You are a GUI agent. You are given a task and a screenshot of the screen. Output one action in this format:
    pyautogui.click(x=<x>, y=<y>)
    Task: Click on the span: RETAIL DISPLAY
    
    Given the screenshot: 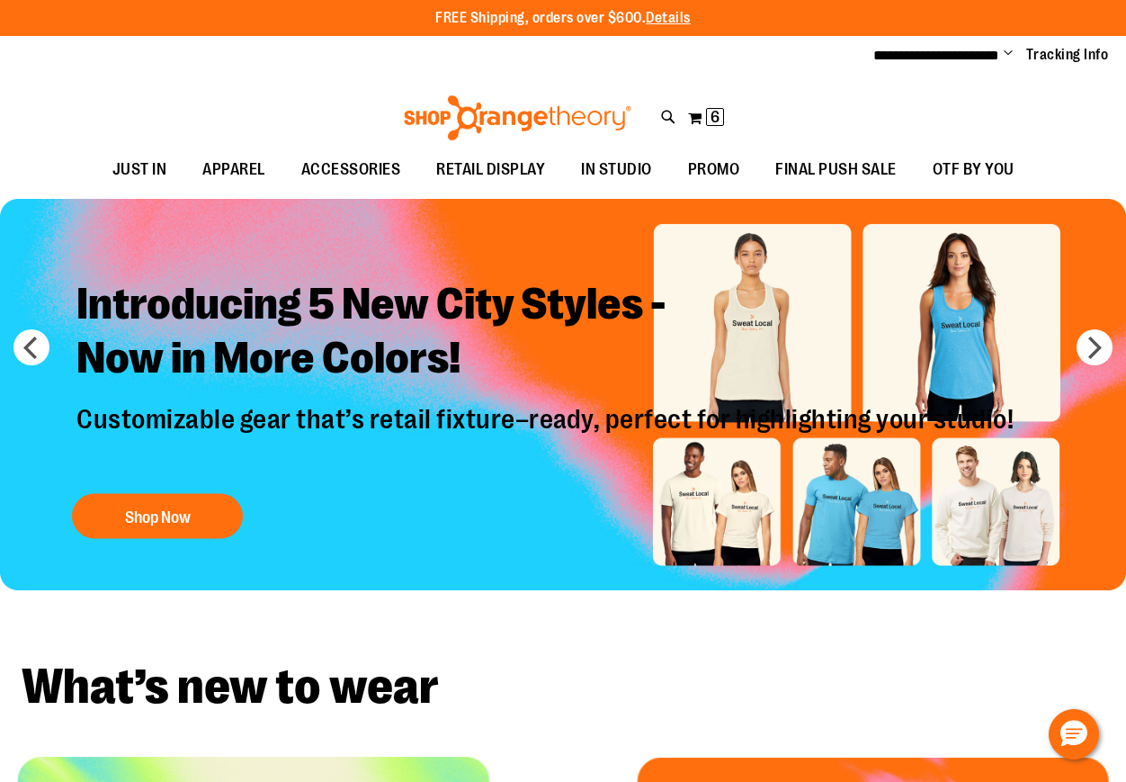 What is the action you would take?
    pyautogui.click(x=490, y=169)
    